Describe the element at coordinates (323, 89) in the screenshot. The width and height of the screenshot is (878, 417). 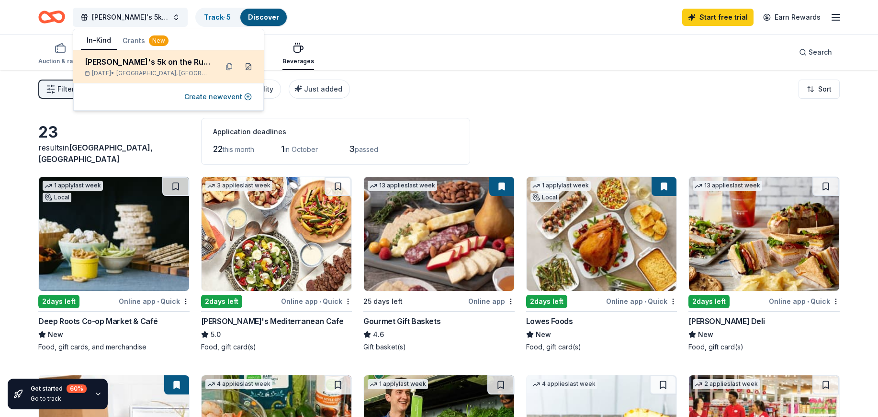
I see `span: Just added` at that location.